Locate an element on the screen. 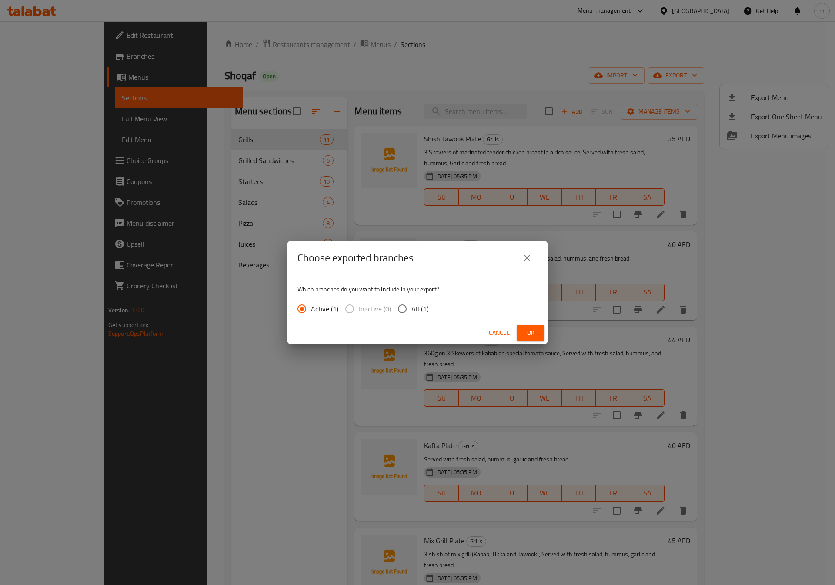 This screenshot has width=835, height=585. p: Which branches do you want to include in your export? is located at coordinates (417, 289).